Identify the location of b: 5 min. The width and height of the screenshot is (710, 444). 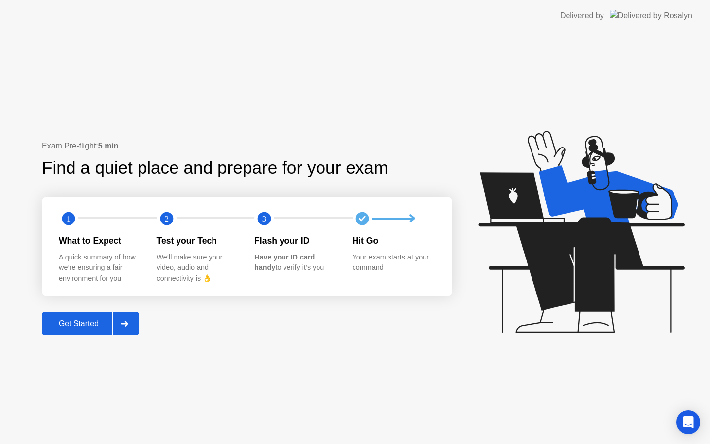
(108, 145).